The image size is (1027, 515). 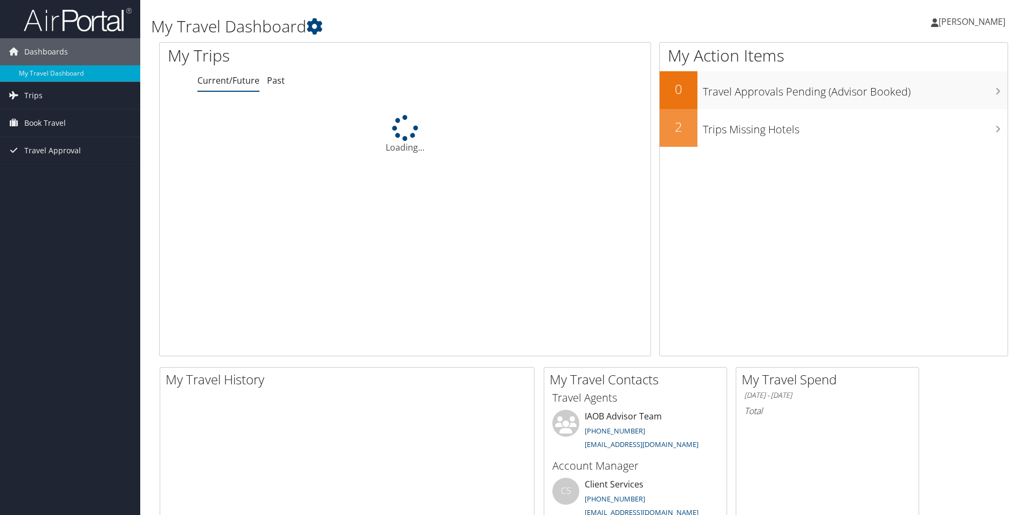 I want to click on span: Trips, so click(x=33, y=95).